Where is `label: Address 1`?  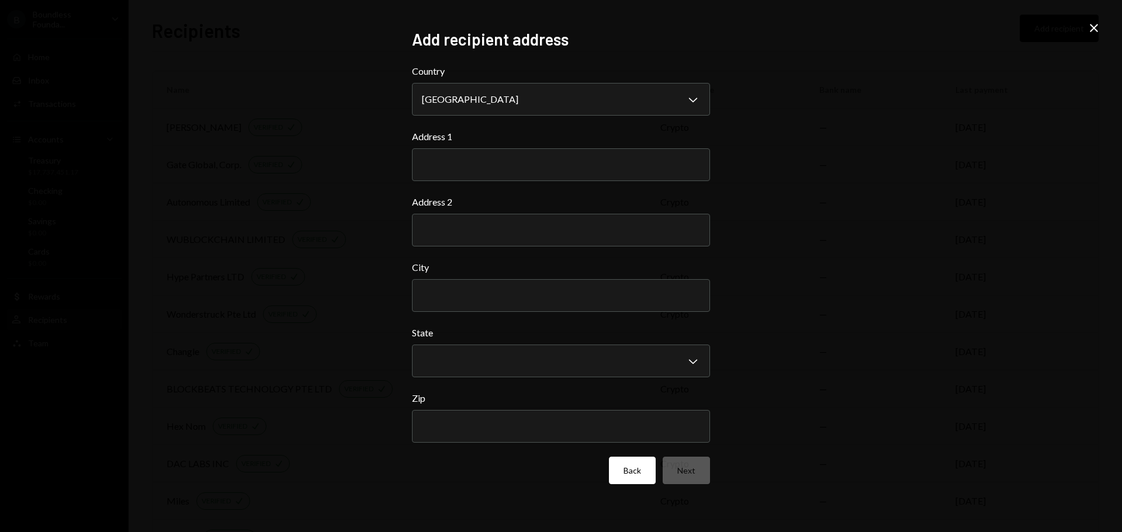 label: Address 1 is located at coordinates (561, 137).